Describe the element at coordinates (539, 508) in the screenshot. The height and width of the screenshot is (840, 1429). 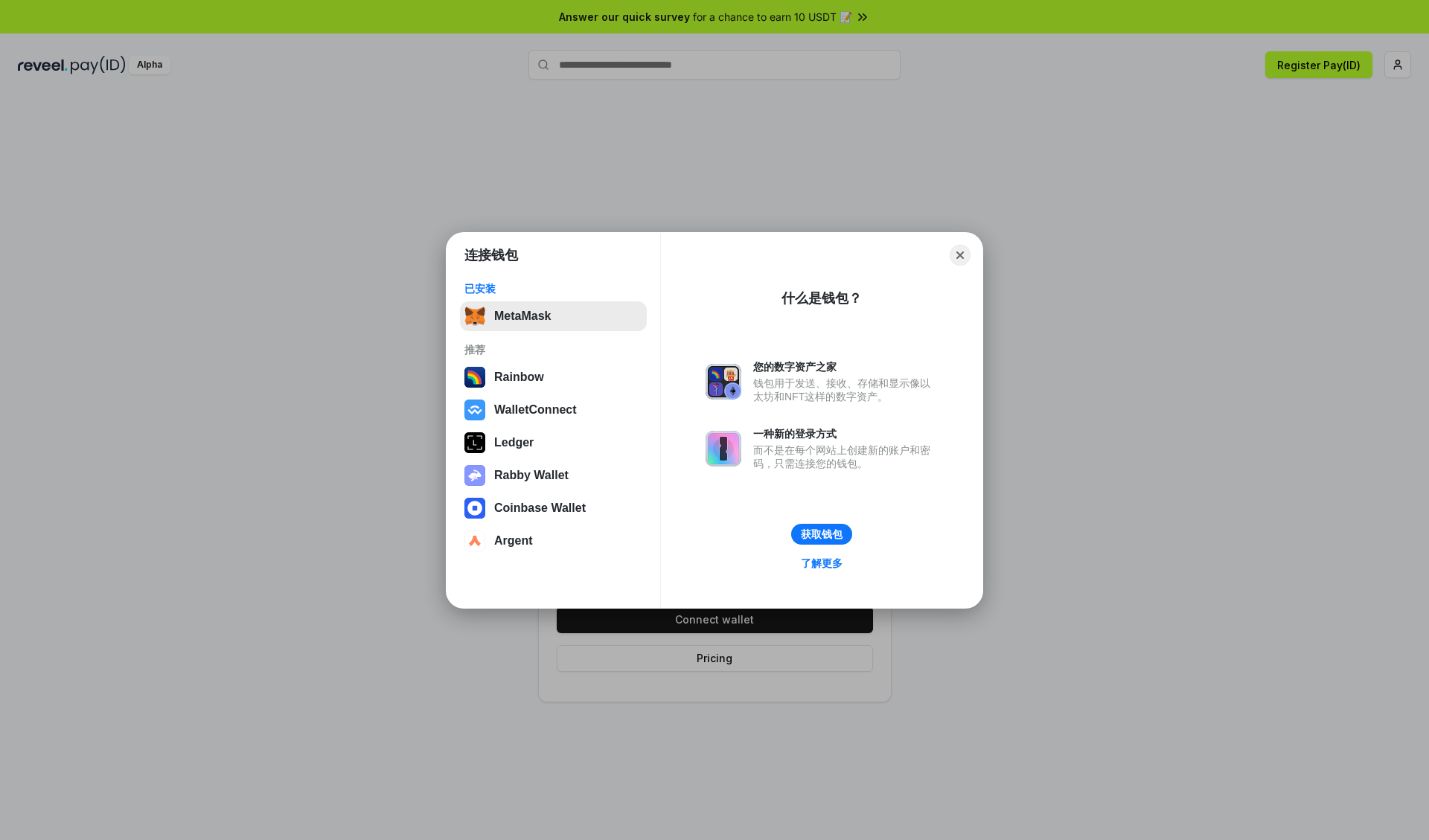
I see `div: Coinbase Wallet` at that location.